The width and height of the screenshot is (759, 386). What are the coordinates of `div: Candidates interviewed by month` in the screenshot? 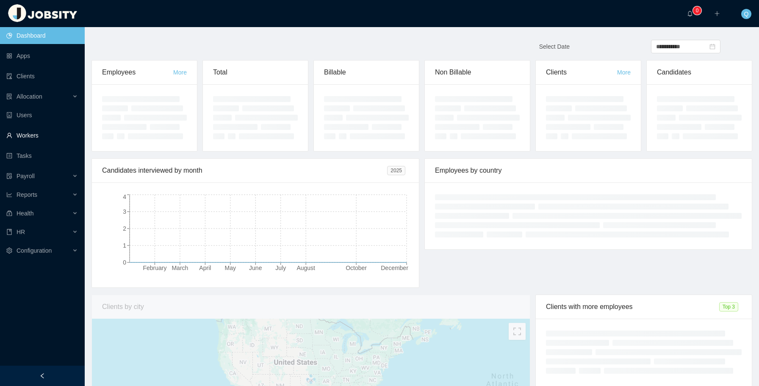 It's located at (244, 171).